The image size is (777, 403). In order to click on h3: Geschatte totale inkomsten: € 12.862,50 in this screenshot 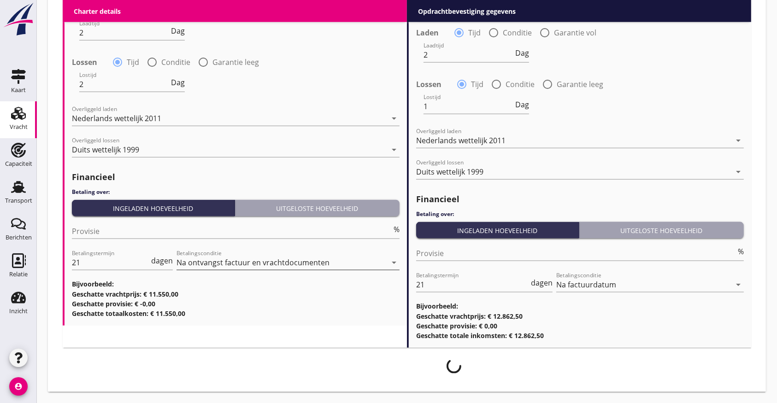, I will do `click(580, 336)`.